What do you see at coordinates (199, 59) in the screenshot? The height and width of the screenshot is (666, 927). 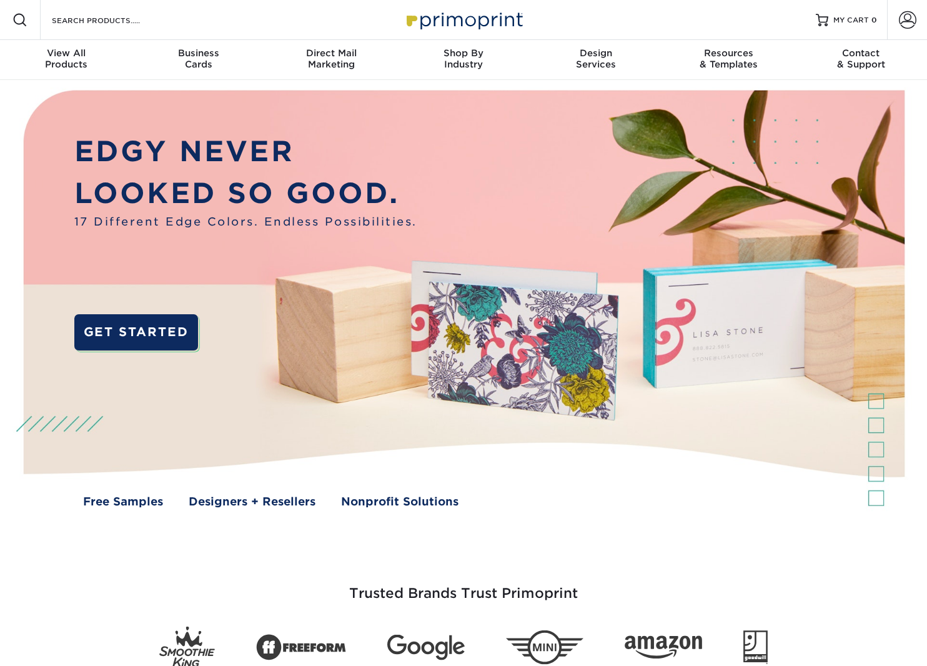 I see `div: Cards` at bounding box center [199, 59].